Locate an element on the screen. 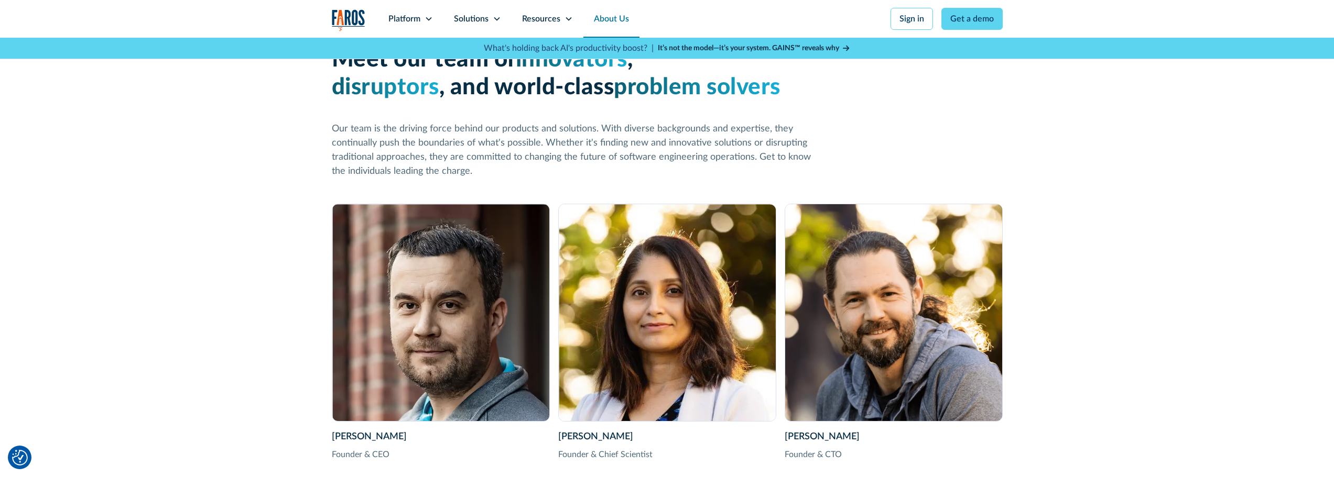 This screenshot has height=477, width=1334. span: disruptors is located at coordinates (385, 88).